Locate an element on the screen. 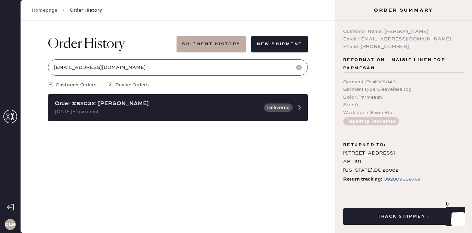 This screenshot has width=472, height=233. span: Order History is located at coordinates (86, 10).